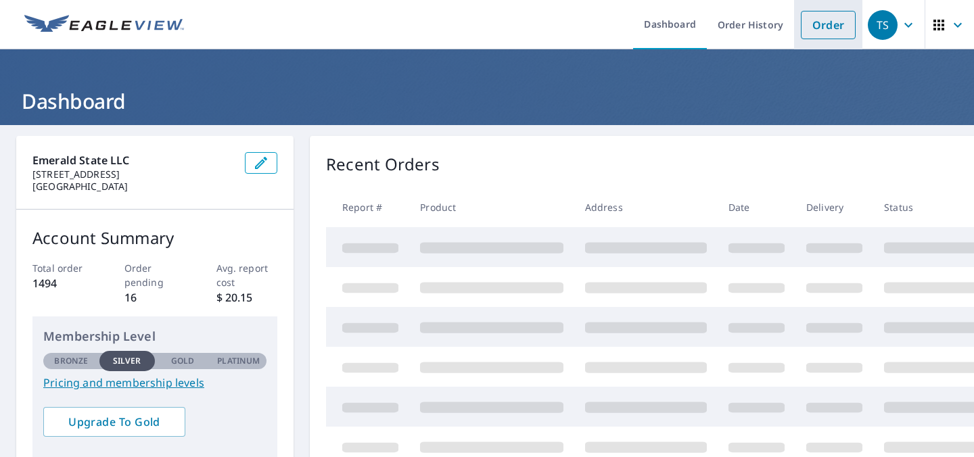 The image size is (974, 457). What do you see at coordinates (383, 164) in the screenshot?
I see `p: Recent Orders` at bounding box center [383, 164].